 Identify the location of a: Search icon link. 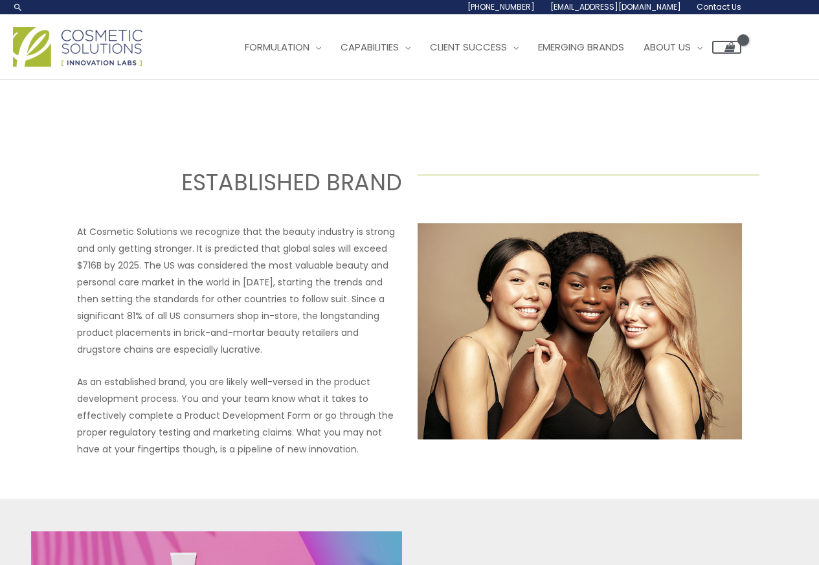
(18, 7).